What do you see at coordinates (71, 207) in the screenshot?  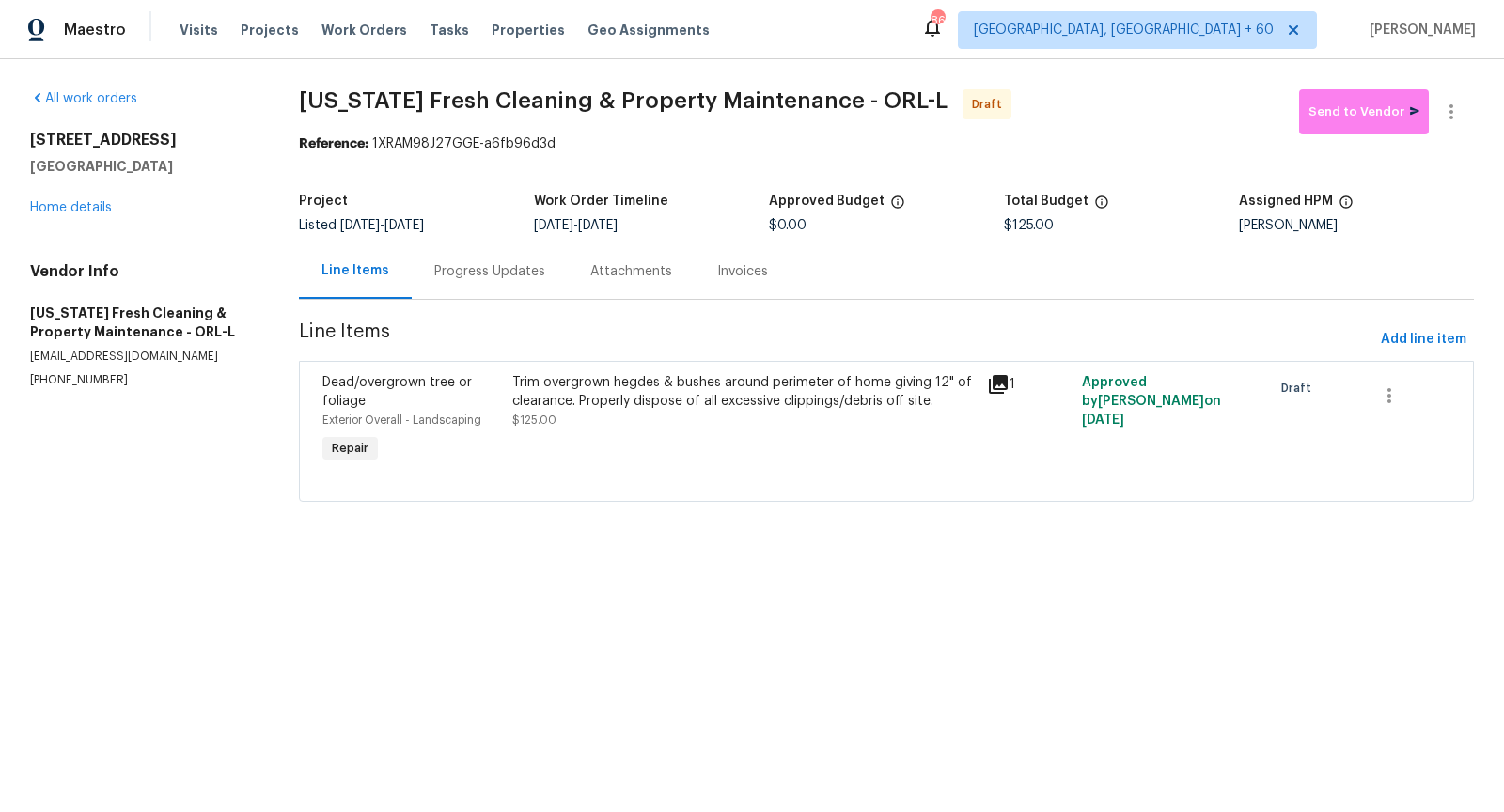 I see `a: Home details` at bounding box center [71, 207].